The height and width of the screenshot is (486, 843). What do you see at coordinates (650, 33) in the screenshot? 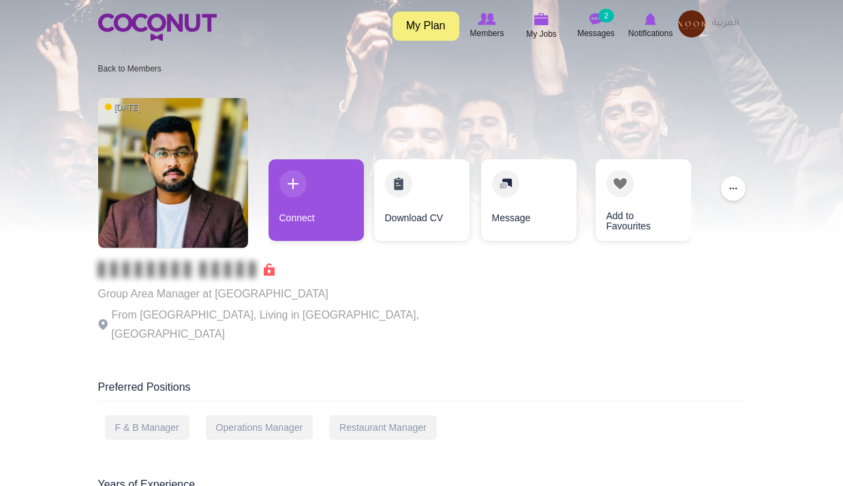
I see `span: Notifications` at bounding box center [650, 33].